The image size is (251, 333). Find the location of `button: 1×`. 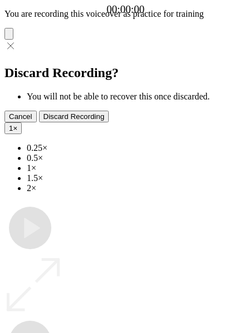

button: 1× is located at coordinates (13, 128).